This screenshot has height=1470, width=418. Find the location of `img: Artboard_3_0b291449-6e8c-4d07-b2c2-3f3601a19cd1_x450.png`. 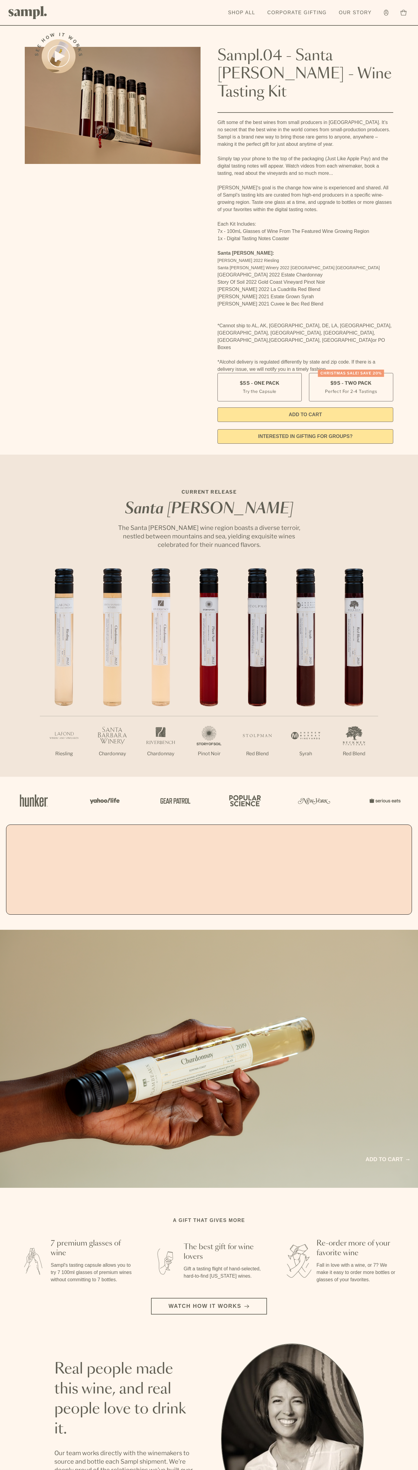

img: Artboard_3_0b291449-6e8c-4d07-b2c2-3f3601a19cd1_x450.png is located at coordinates (314, 800).